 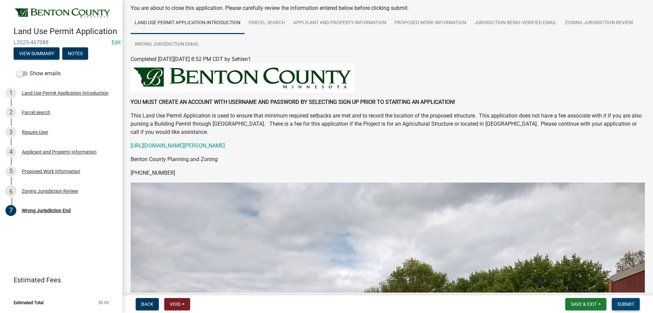 I want to click on div: 1, so click(x=11, y=93).